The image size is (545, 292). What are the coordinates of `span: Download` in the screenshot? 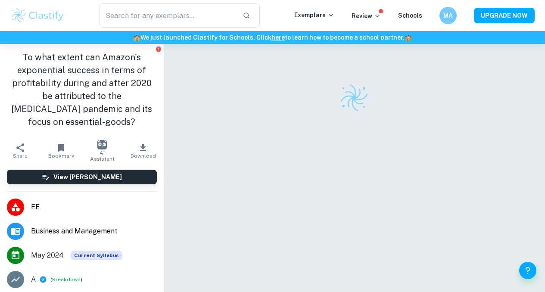 It's located at (143, 156).